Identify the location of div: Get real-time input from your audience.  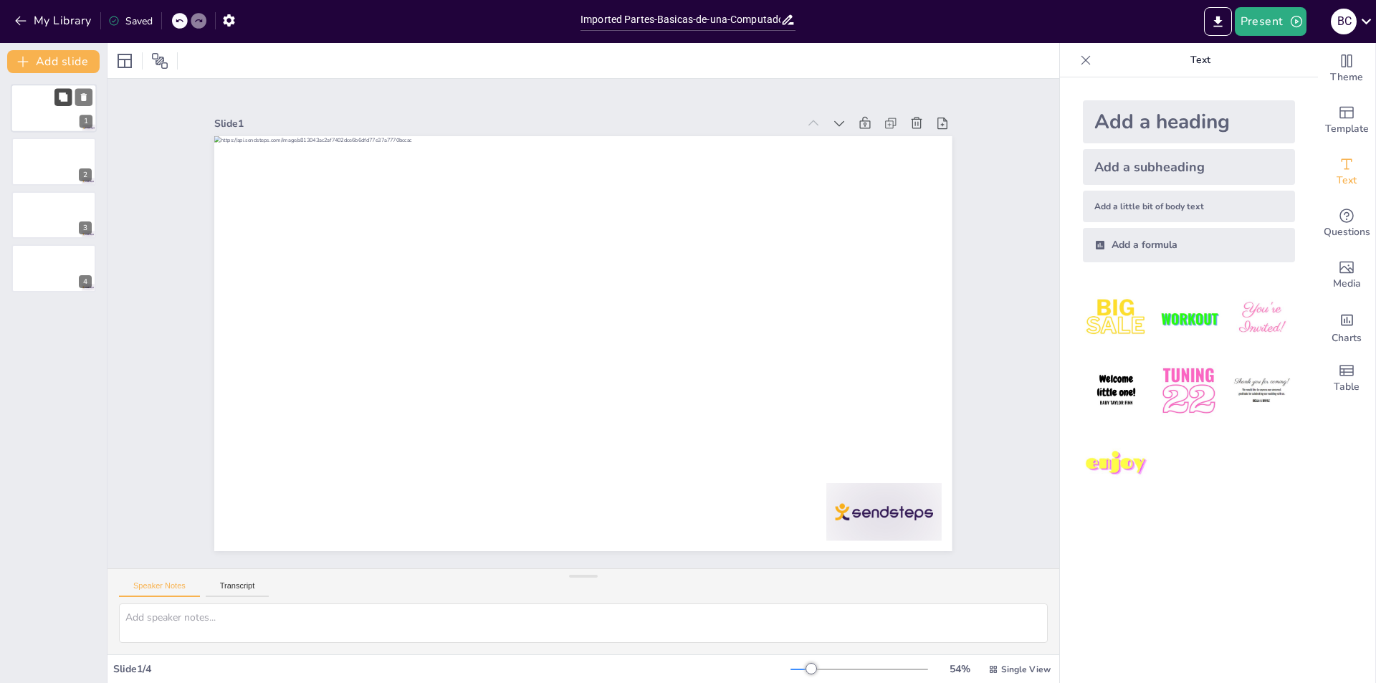
(1347, 224).